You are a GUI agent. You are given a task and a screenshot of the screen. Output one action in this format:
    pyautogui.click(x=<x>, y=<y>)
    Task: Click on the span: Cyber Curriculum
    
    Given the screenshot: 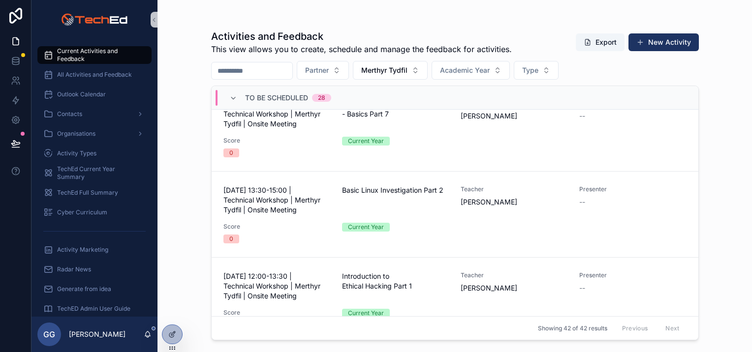 What is the action you would take?
    pyautogui.click(x=82, y=213)
    